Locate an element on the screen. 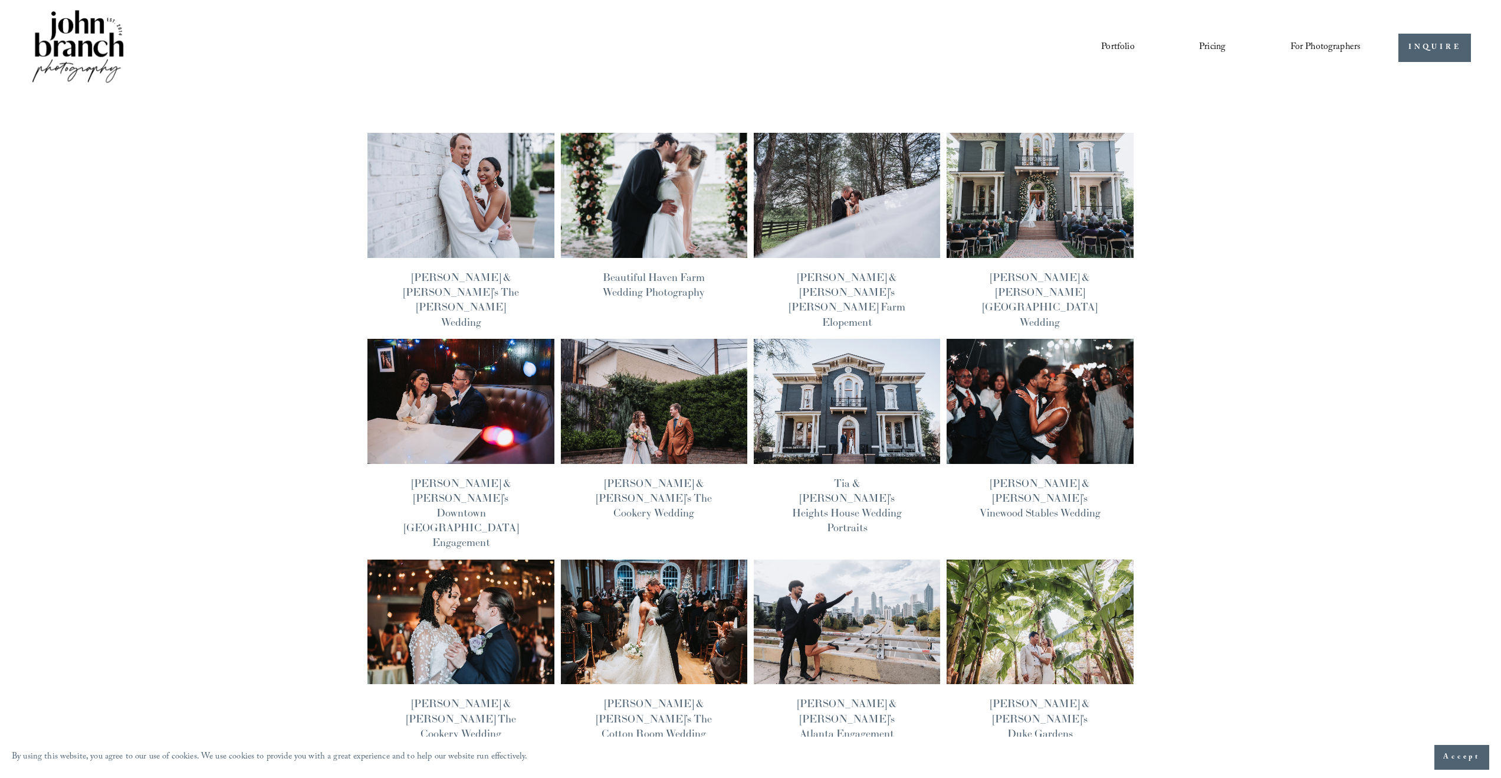 The height and width of the screenshot is (778, 1501). button: Accept is located at coordinates (1462, 757).